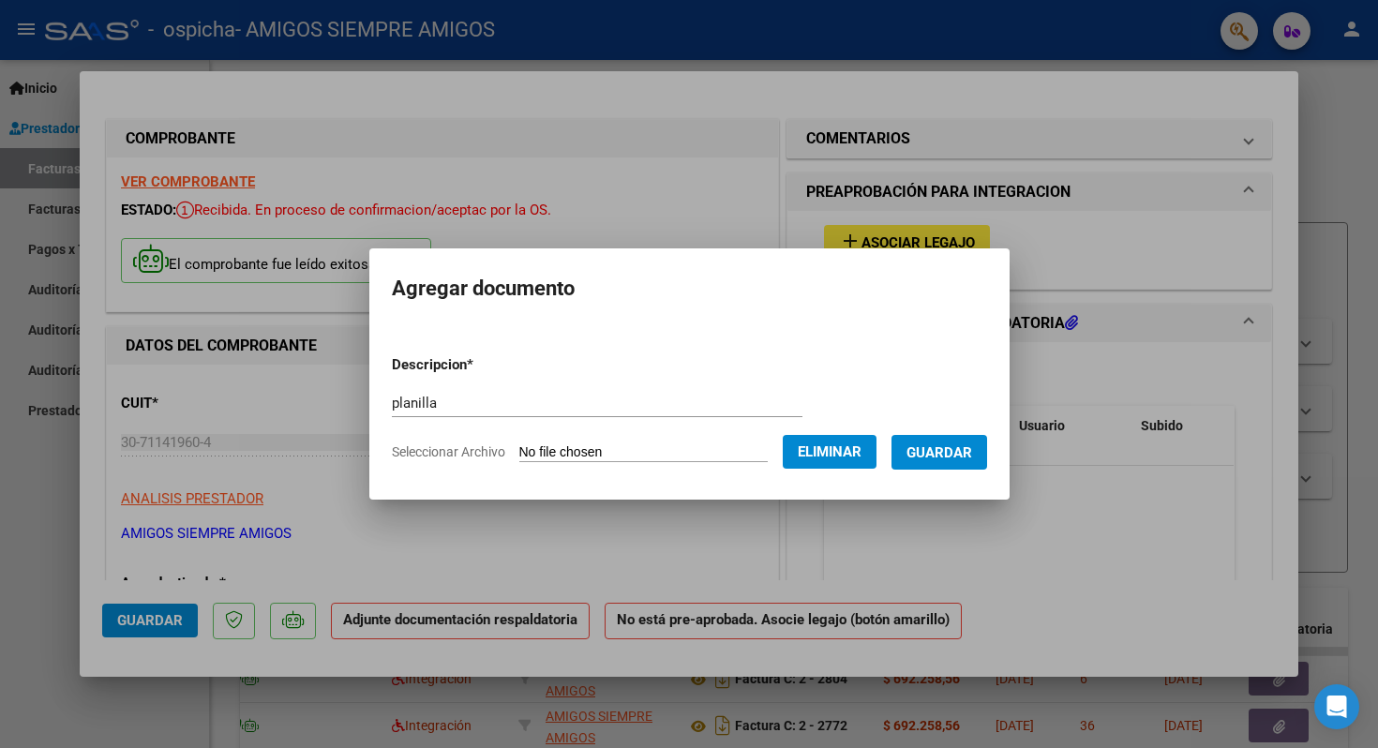 The image size is (1378, 748). Describe the element at coordinates (481, 365) in the screenshot. I see `p: Descripcion` at that location.